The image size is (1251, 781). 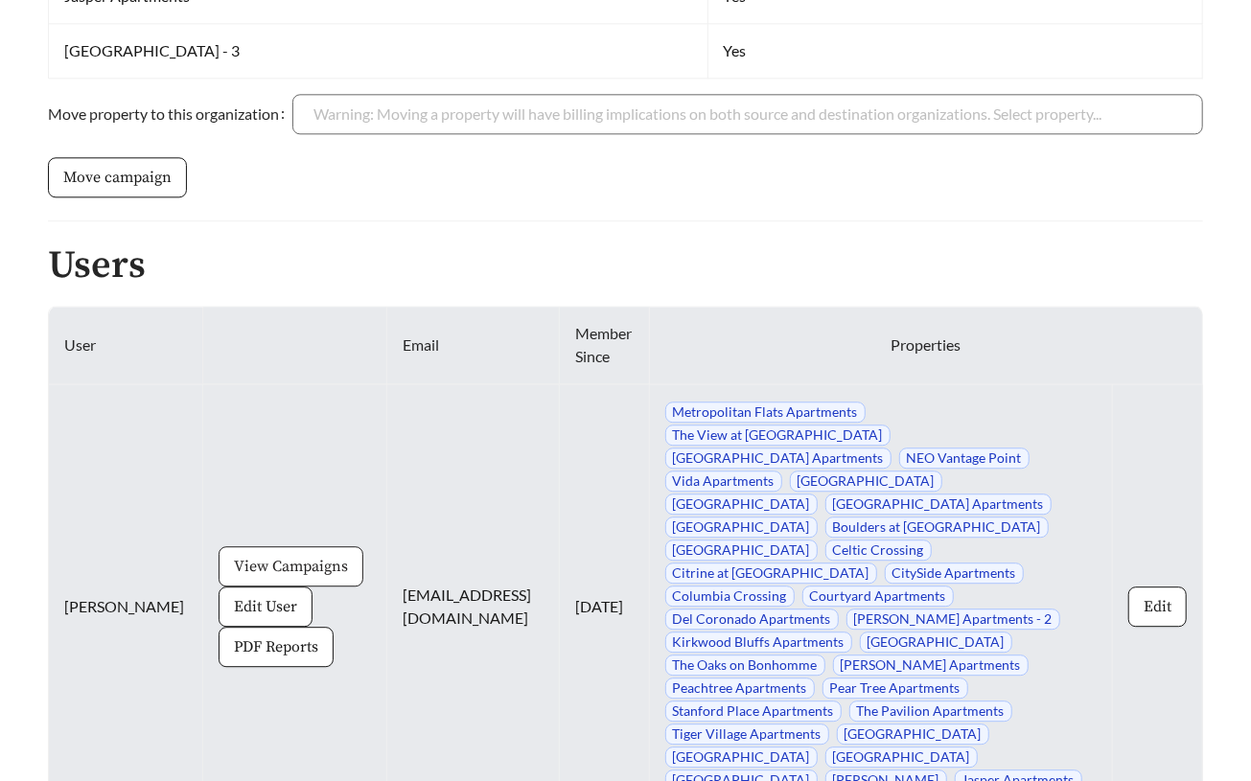 I want to click on h2: Users, so click(x=625, y=266).